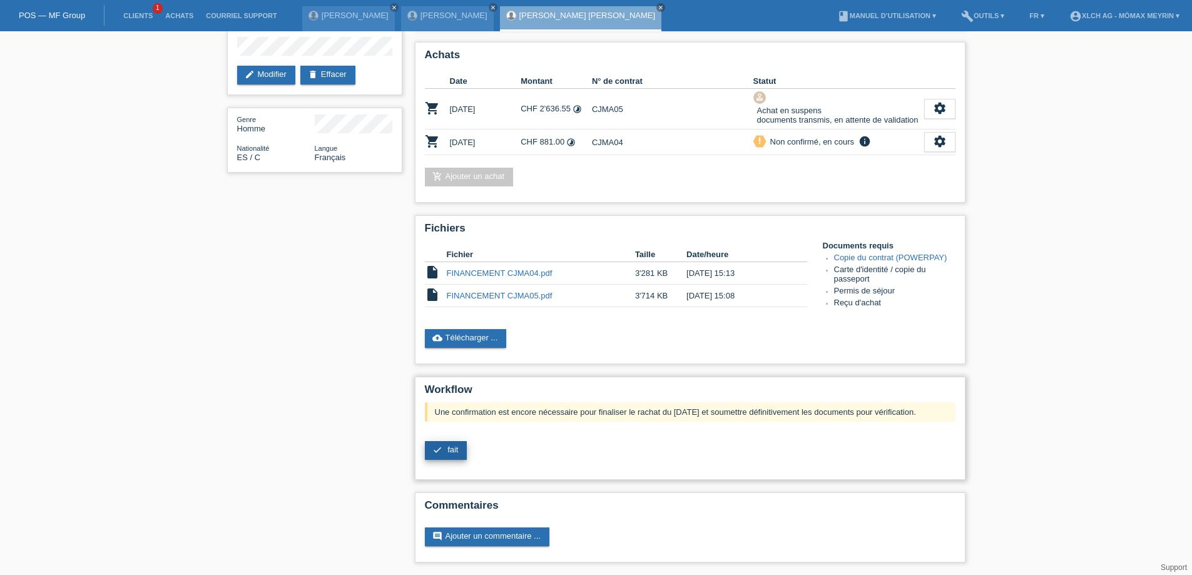 The image size is (1192, 575). What do you see at coordinates (1124, 16) in the screenshot?
I see `a: account_circleXLCH AG - Mömax Meyrin ▾` at bounding box center [1124, 16].